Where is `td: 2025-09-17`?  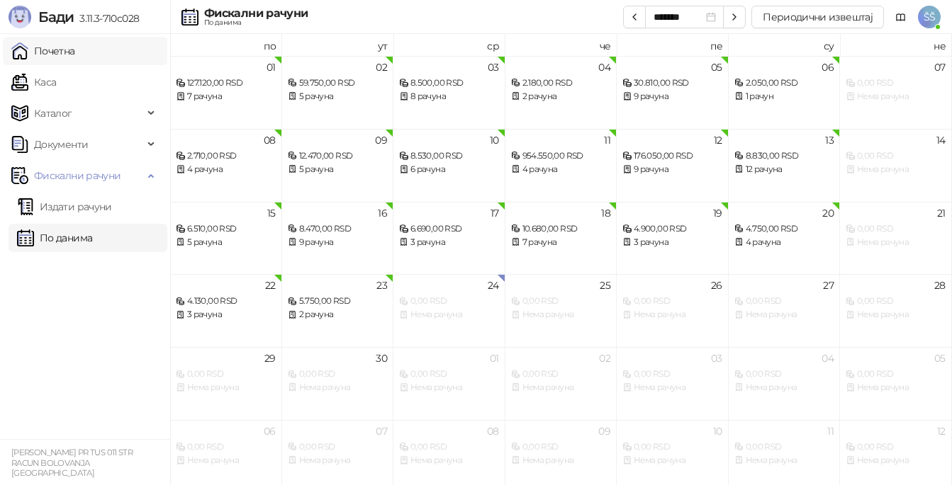 td: 2025-09-17 is located at coordinates (449, 238).